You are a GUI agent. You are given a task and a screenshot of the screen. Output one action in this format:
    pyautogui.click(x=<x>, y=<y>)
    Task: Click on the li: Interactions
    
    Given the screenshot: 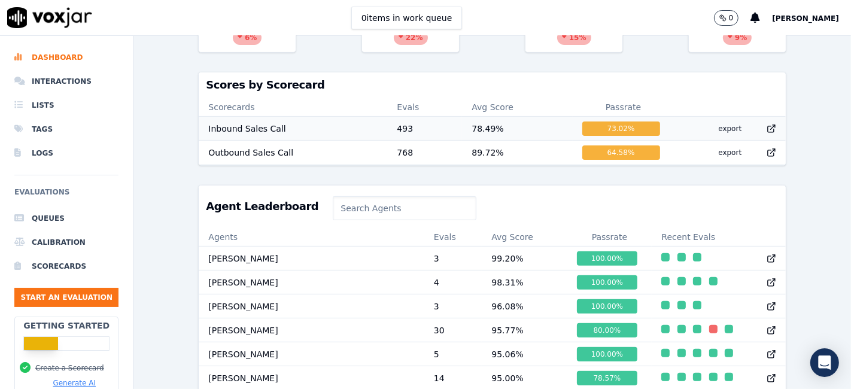 What is the action you would take?
    pyautogui.click(x=66, y=81)
    